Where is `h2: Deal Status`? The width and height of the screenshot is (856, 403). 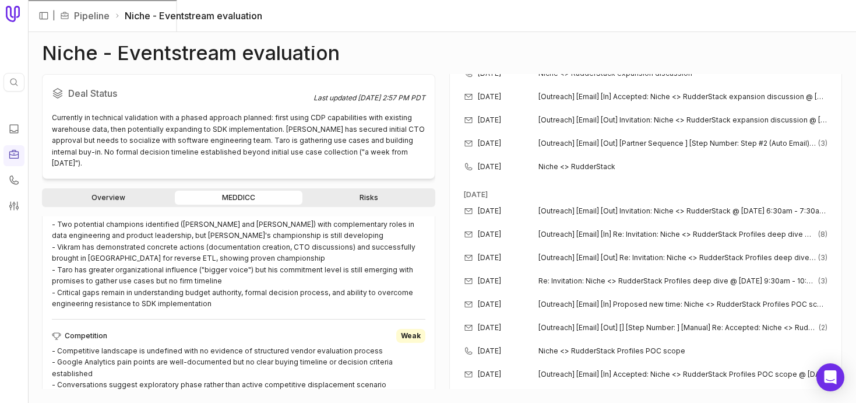
h2: Deal Status is located at coordinates (182, 93).